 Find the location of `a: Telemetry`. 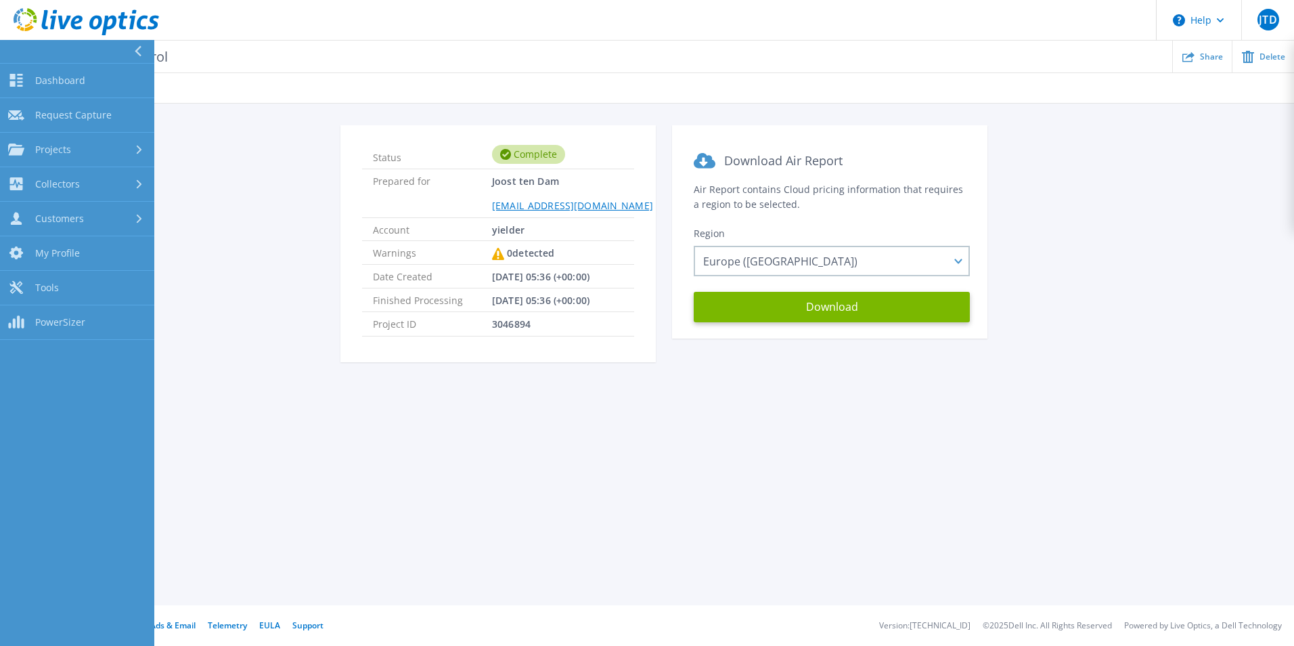

a: Telemetry is located at coordinates (227, 625).